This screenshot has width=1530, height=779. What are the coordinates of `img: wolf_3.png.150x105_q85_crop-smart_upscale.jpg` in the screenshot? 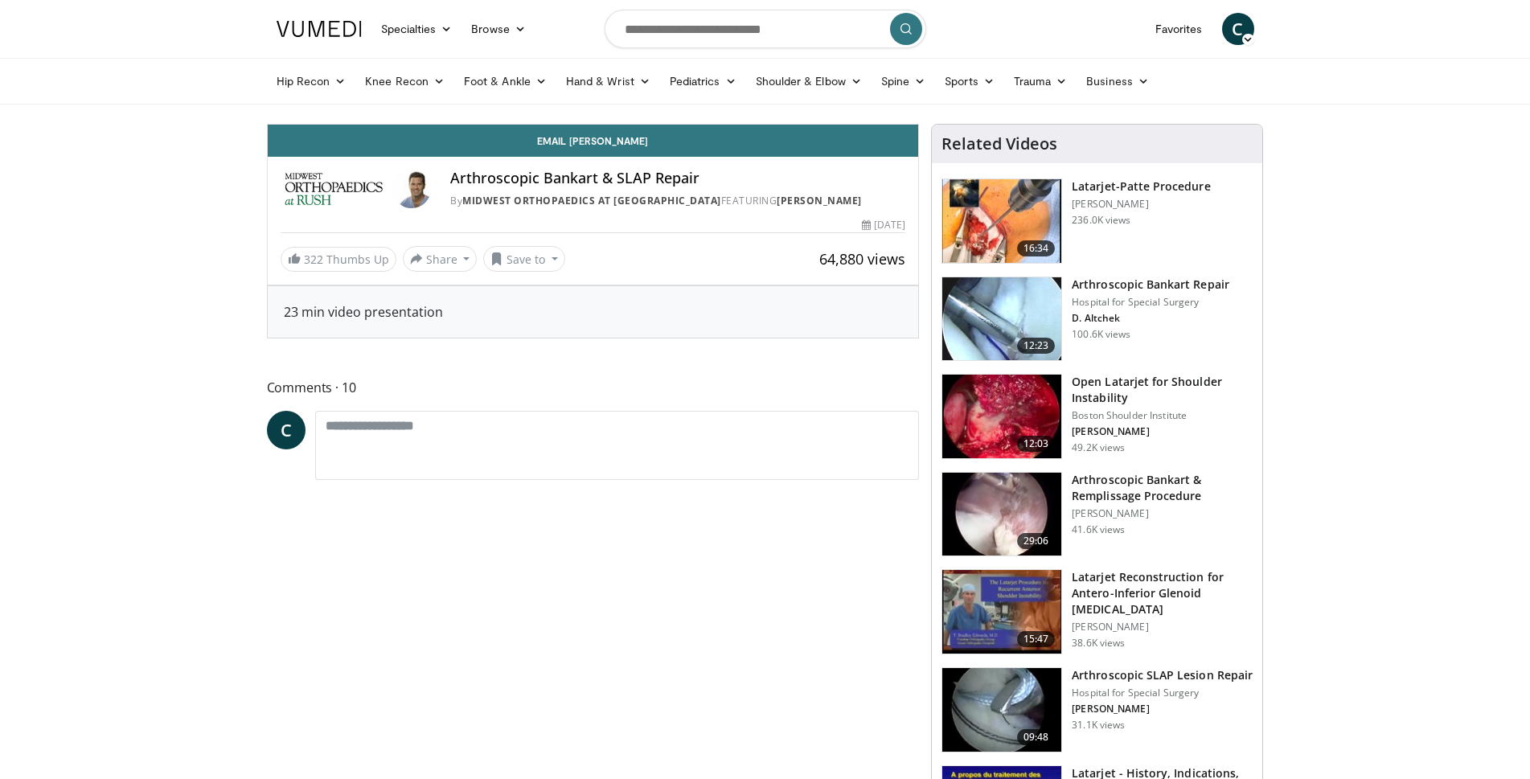 It's located at (1002, 515).